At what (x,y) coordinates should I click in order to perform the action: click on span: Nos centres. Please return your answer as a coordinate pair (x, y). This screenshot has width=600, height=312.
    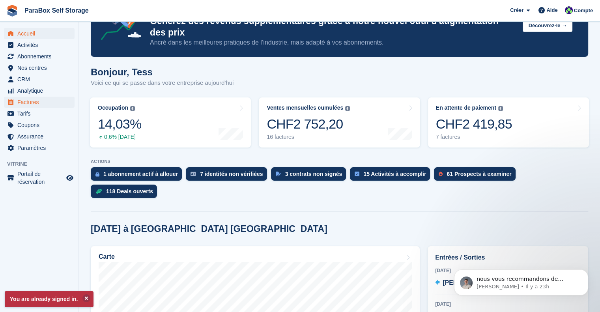
    Looking at the image, I should click on (41, 68).